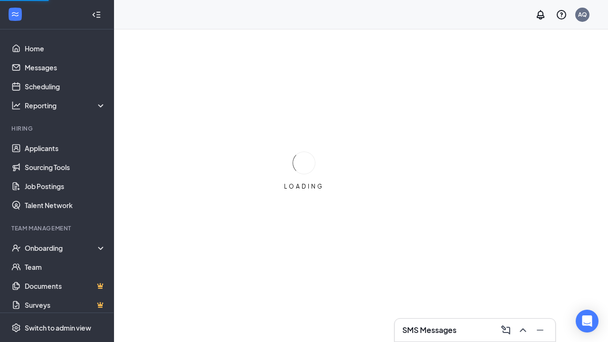  What do you see at coordinates (16, 327) in the screenshot?
I see `svg: Settings` at bounding box center [16, 327].